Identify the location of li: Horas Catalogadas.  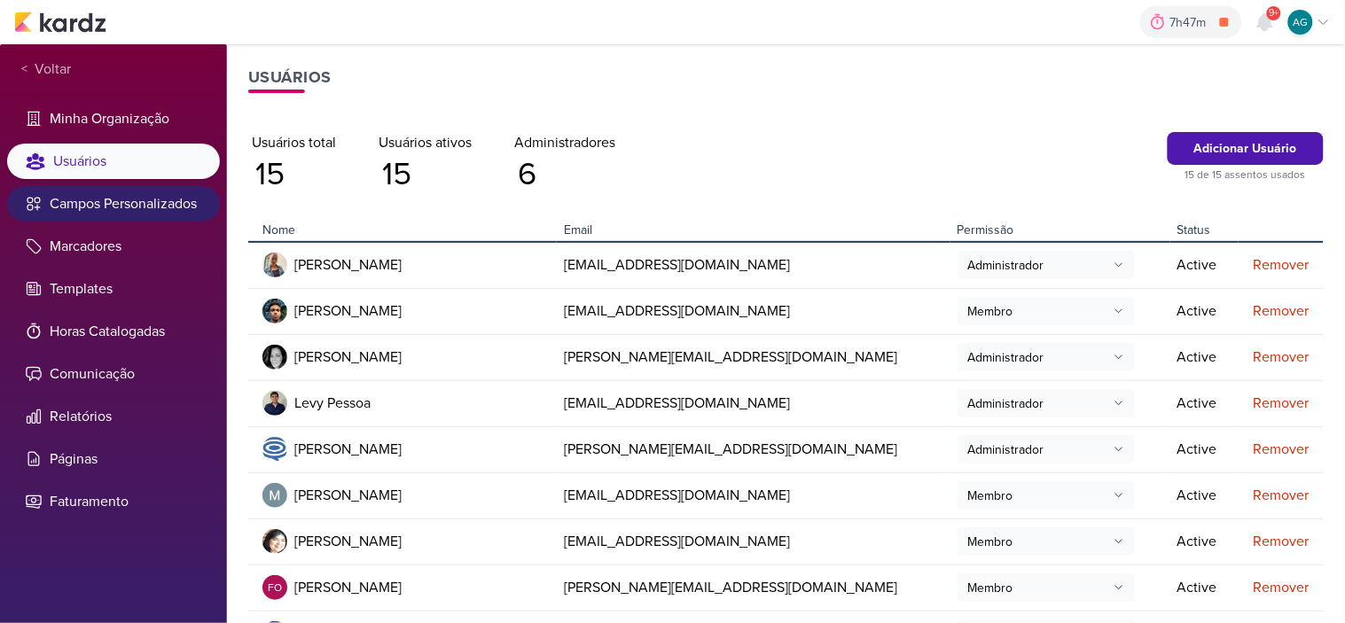
(114, 332).